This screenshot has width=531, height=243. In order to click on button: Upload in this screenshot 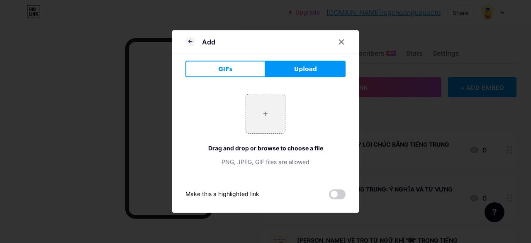, I will do `click(306, 69)`.